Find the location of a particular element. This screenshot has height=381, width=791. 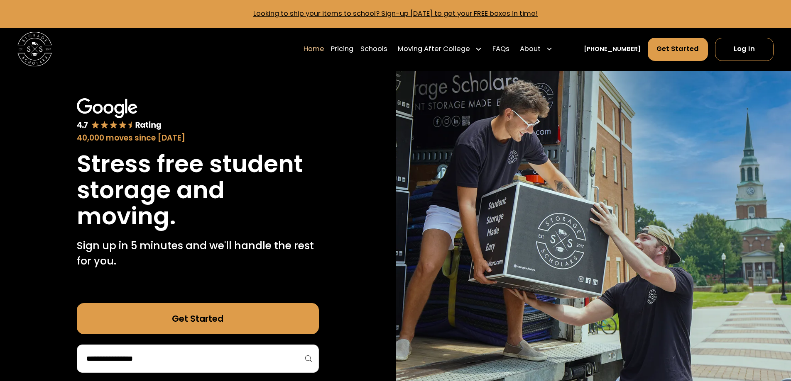

a: FAQs is located at coordinates (500, 49).